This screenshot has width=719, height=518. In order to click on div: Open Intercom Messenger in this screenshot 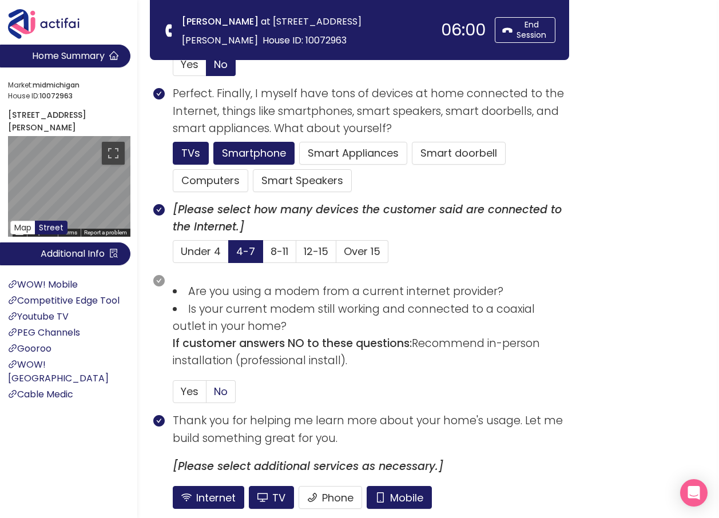, I will do `click(693, 493)`.